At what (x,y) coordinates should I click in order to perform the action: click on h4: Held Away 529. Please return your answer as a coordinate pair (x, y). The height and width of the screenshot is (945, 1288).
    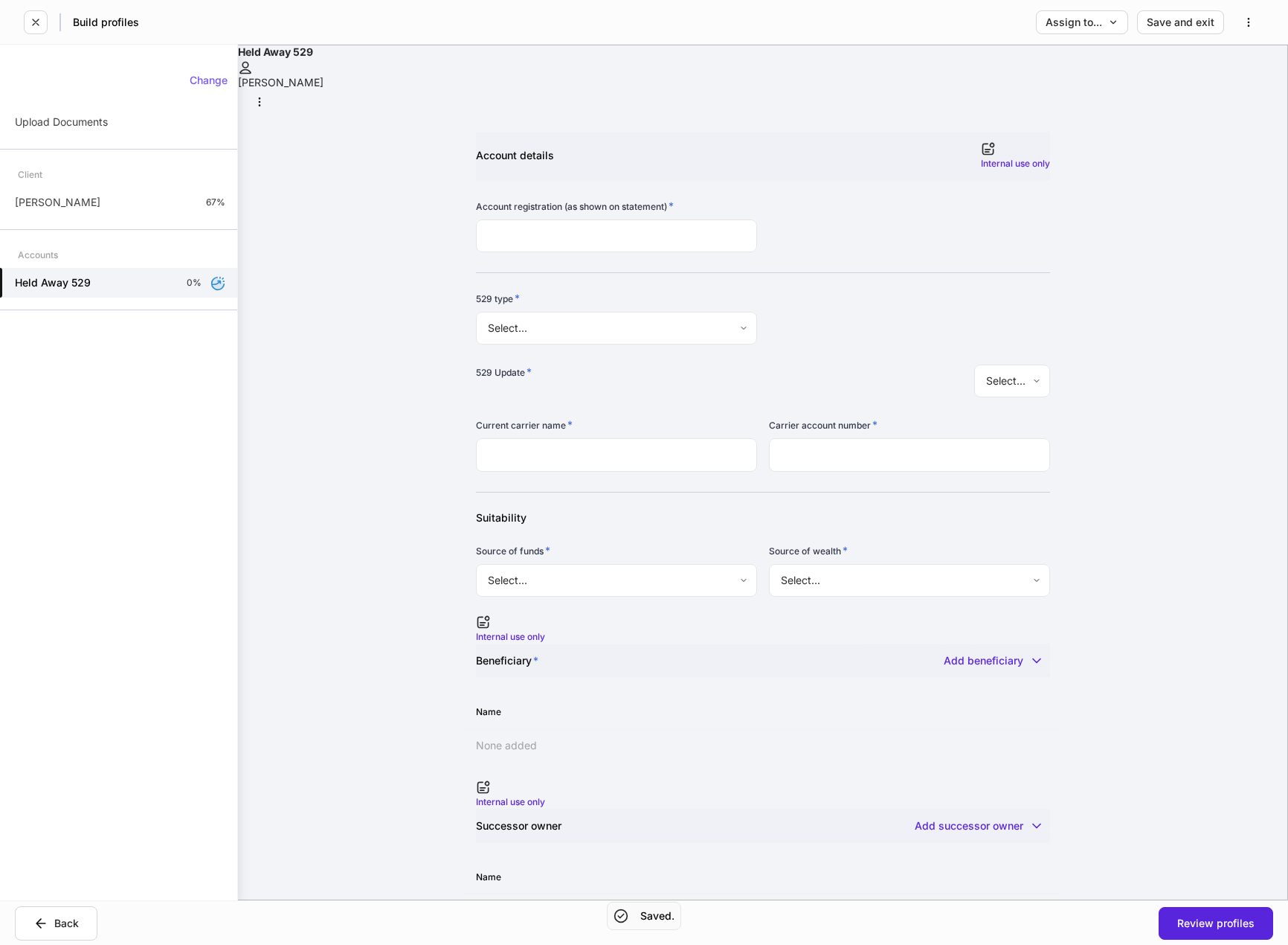
    Looking at the image, I should click on (763, 52).